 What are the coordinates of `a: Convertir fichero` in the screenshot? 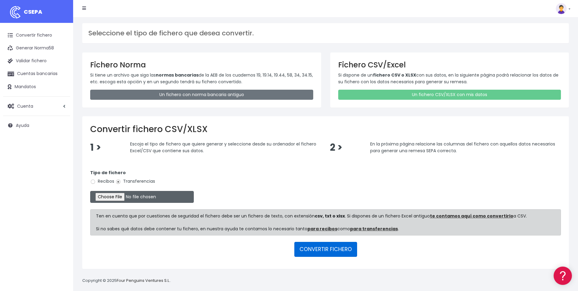 It's located at (37, 35).